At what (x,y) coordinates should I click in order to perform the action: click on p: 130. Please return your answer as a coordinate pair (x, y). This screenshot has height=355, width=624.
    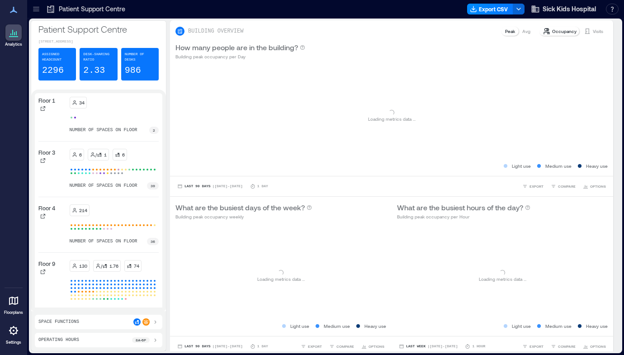
    Looking at the image, I should click on (83, 266).